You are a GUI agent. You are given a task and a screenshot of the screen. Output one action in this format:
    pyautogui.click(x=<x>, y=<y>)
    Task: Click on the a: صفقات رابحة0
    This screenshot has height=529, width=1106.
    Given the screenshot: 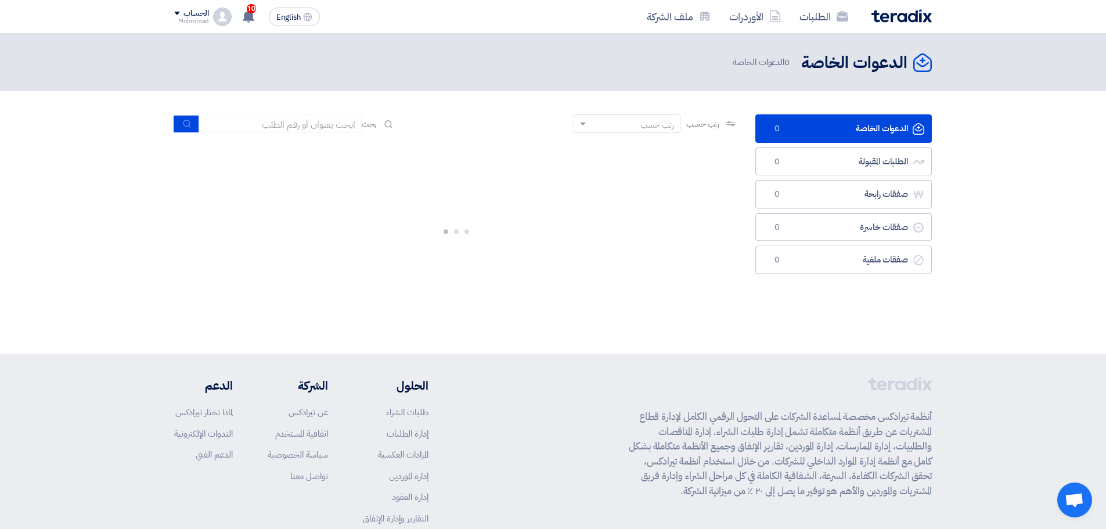 What is the action you would take?
    pyautogui.click(x=843, y=194)
    